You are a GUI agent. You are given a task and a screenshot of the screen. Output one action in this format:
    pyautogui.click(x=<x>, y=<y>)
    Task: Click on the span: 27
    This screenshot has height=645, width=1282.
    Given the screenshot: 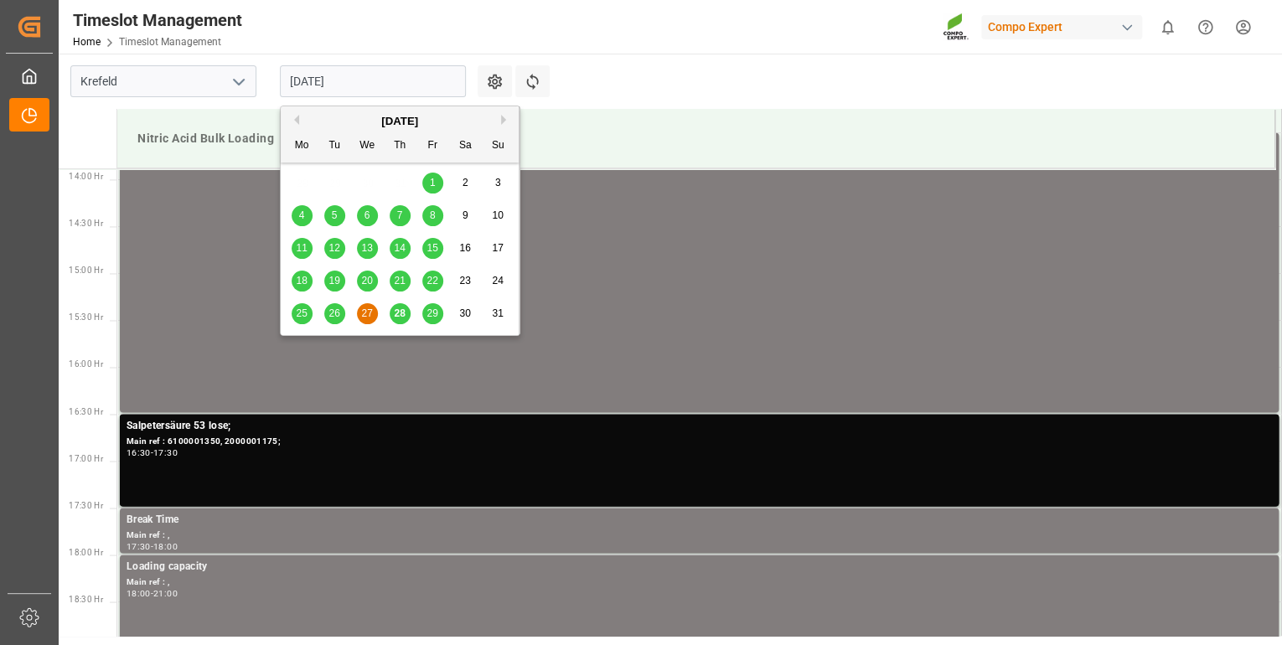 What is the action you would take?
    pyautogui.click(x=366, y=313)
    